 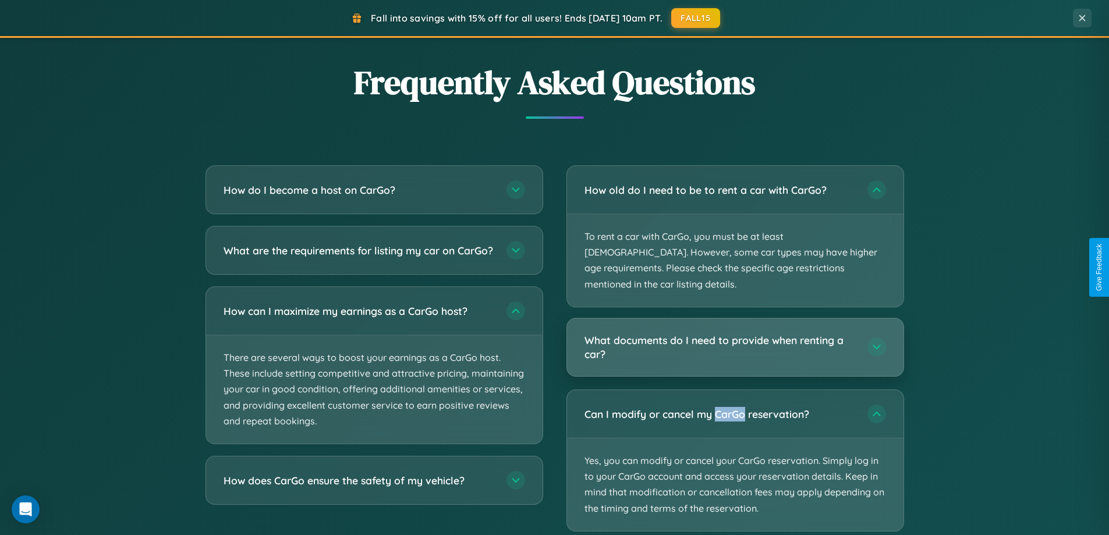 I want to click on div: Open Intercom Messenger, so click(x=26, y=509).